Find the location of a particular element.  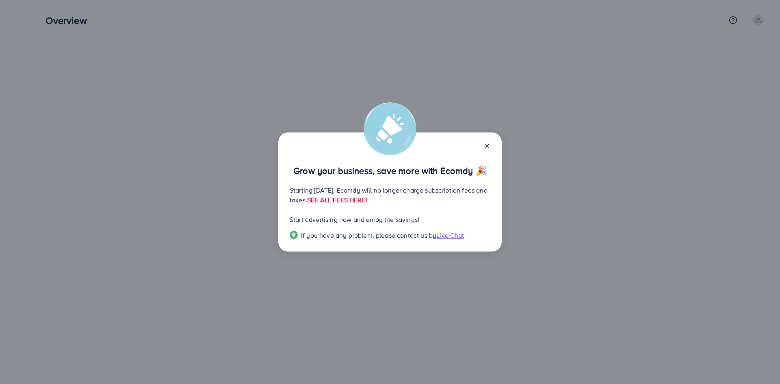

span: If you have any problem, please contact us by is located at coordinates (369, 235).